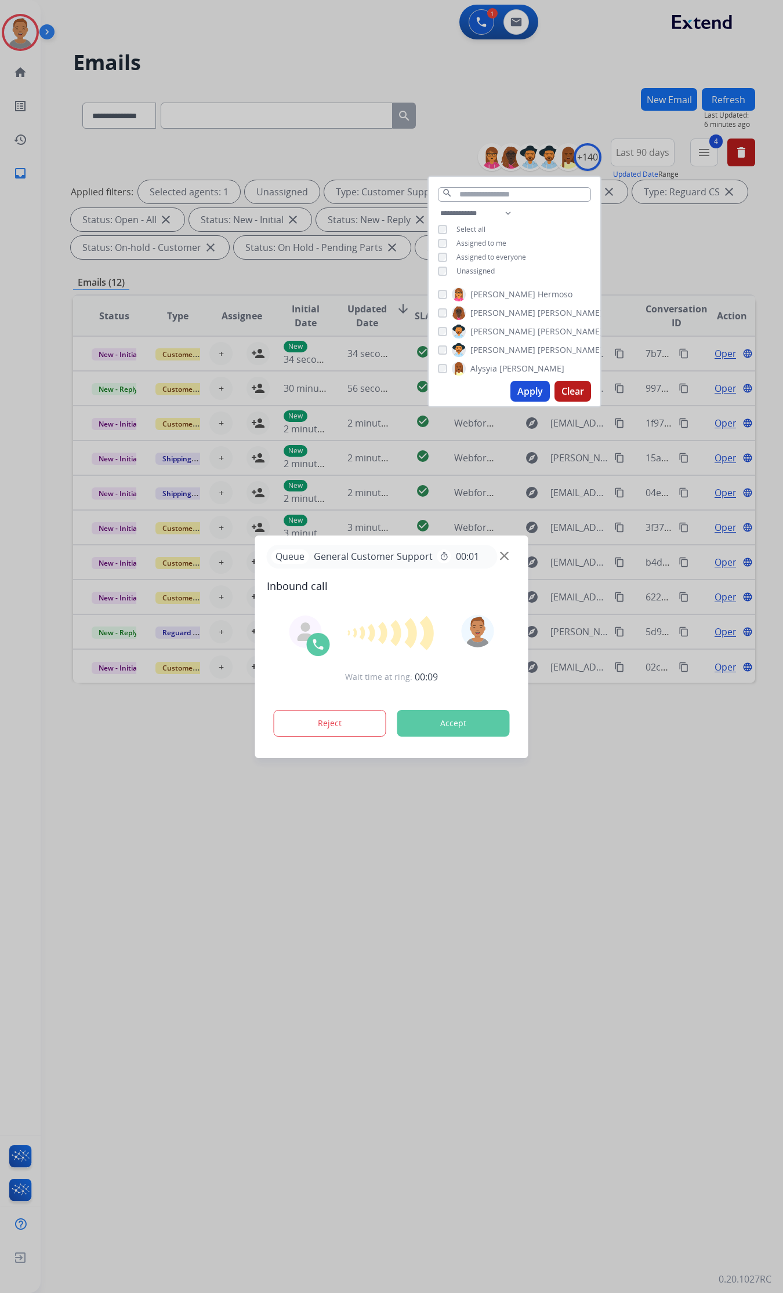  Describe the element at coordinates (467, 557) in the screenshot. I see `span: 00:01` at that location.